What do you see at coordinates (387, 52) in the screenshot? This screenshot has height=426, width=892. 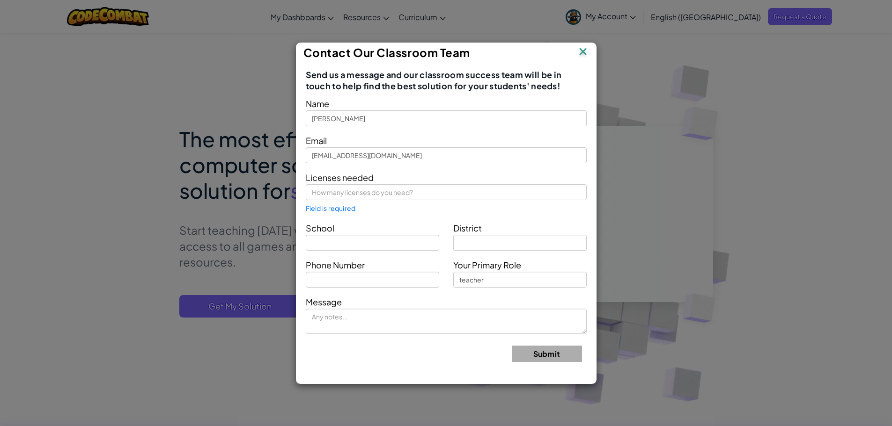 I see `span: Contact Our Classroom Team` at bounding box center [387, 52].